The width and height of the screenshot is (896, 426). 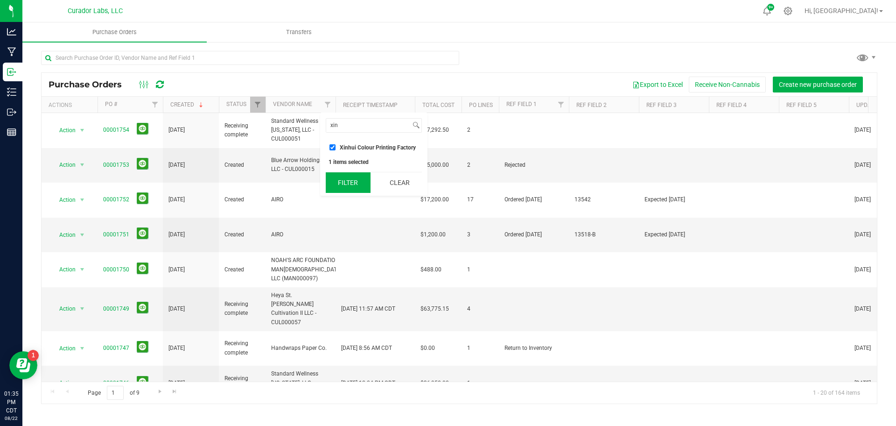 What do you see at coordinates (802, 105) in the screenshot?
I see `a: Ref Field 5` at bounding box center [802, 105].